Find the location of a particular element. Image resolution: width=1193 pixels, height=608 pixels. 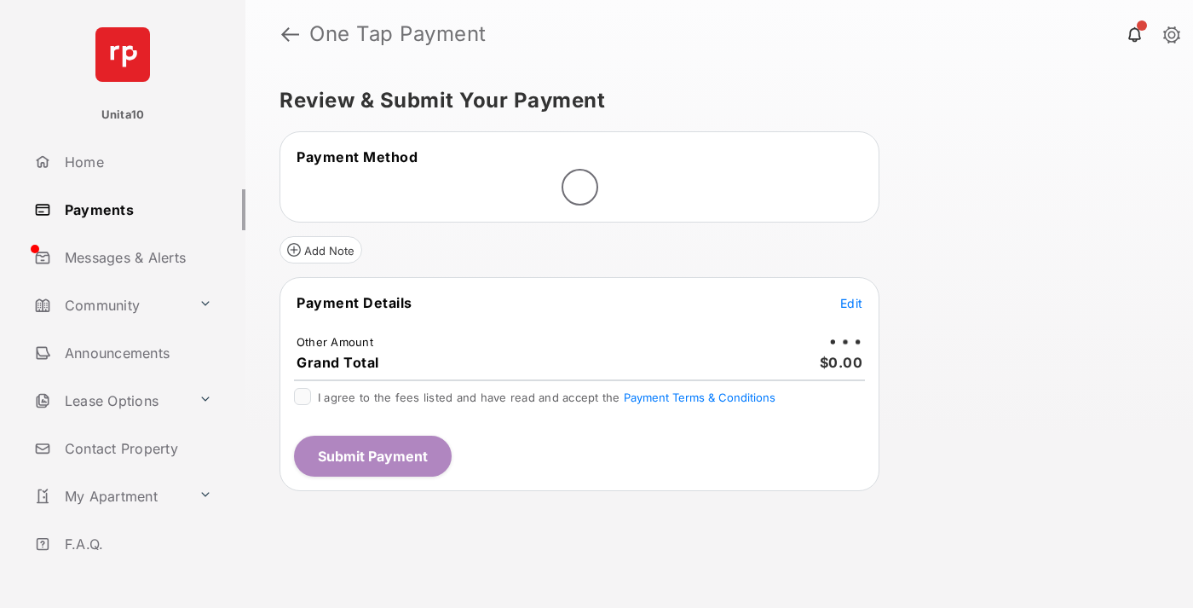

h5: Review & Submit Your Payment is located at coordinates (712, 101).